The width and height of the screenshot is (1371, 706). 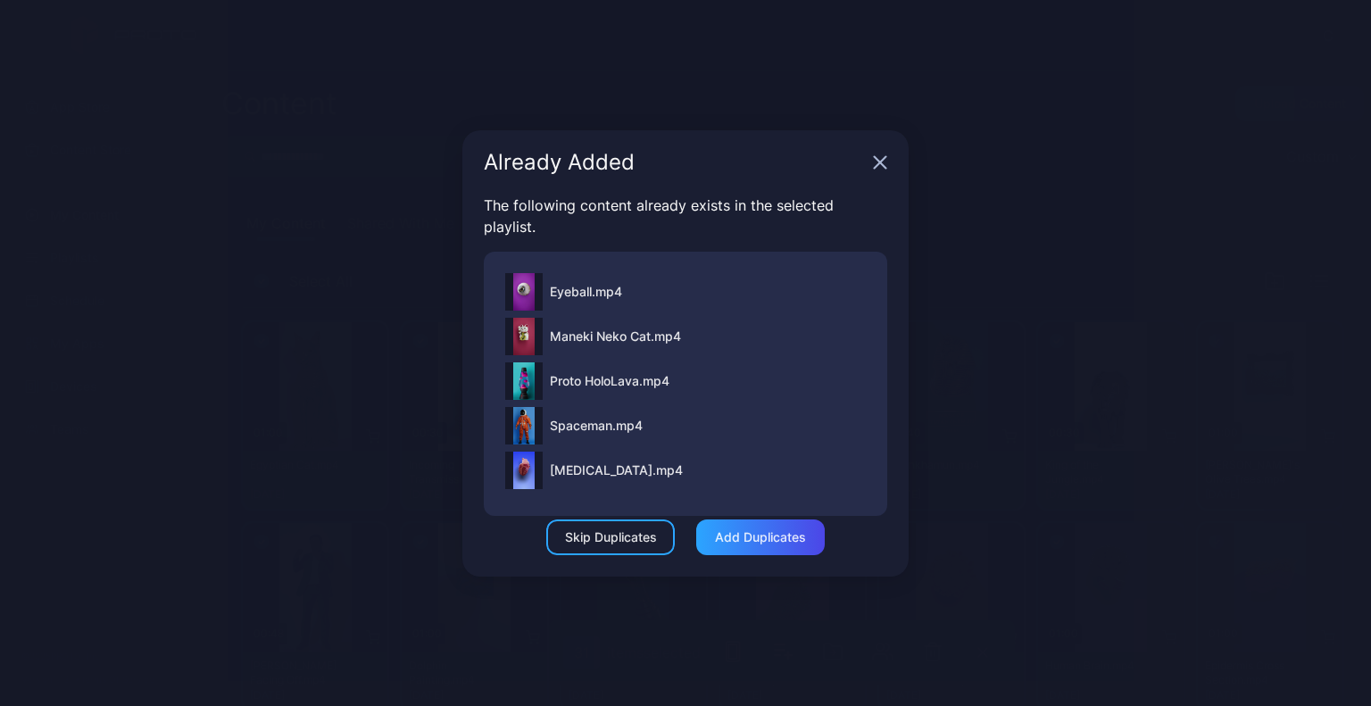 I want to click on button: Add Duplicates, so click(x=760, y=537).